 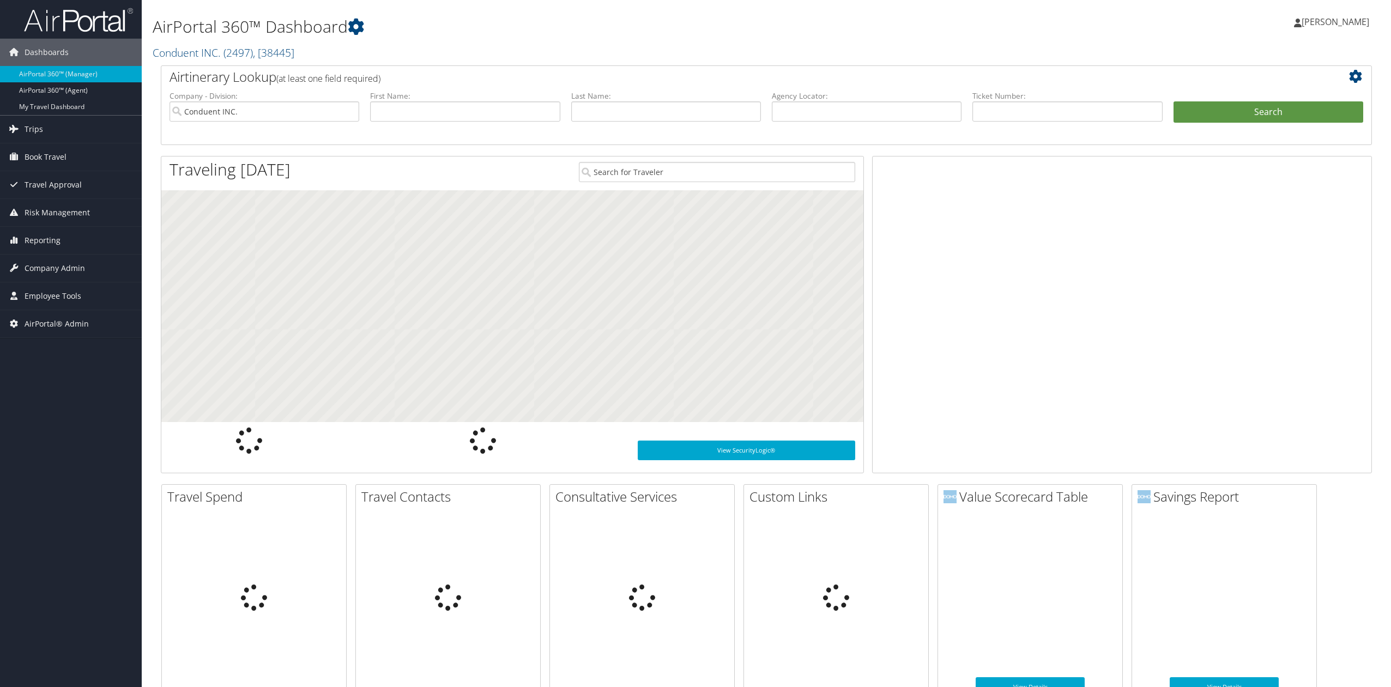 What do you see at coordinates (839, 497) in the screenshot?
I see `h2: Custom Links` at bounding box center [839, 497].